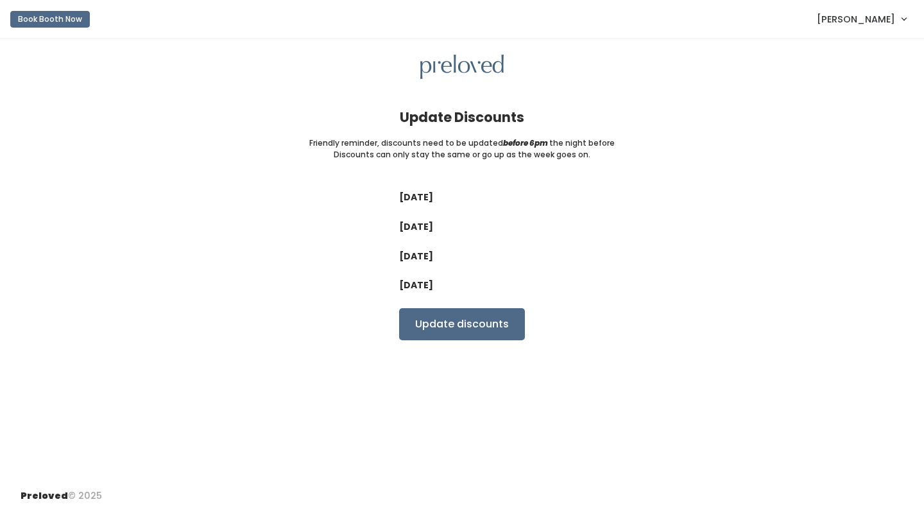 The width and height of the screenshot is (924, 513). Describe the element at coordinates (462, 324) in the screenshot. I see `input: Update discounts` at that location.